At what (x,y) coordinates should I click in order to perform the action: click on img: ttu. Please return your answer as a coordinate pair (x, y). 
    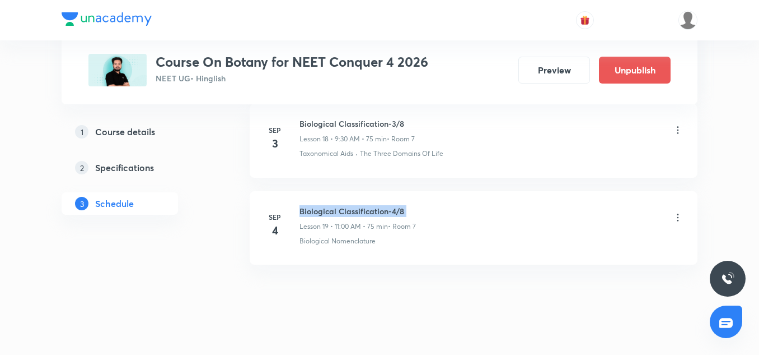
    Looking at the image, I should click on (728, 278).